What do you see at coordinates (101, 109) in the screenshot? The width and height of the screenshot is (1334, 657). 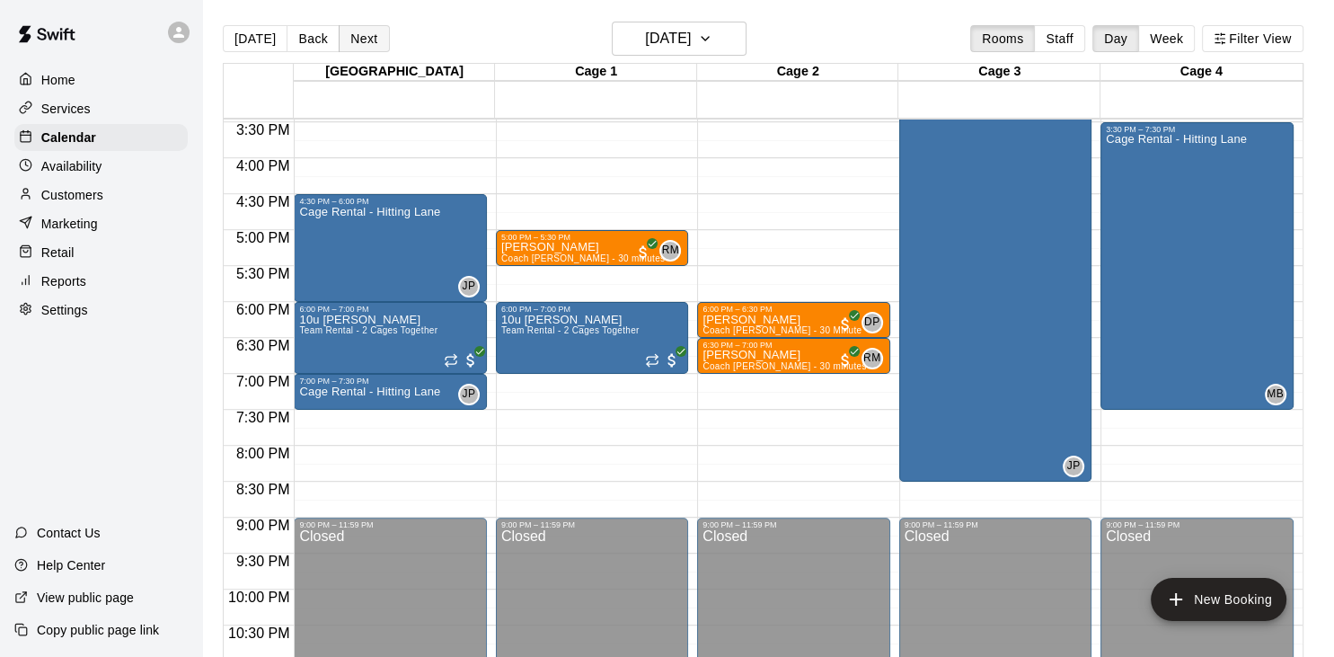 I see `div: Services` at bounding box center [101, 109].